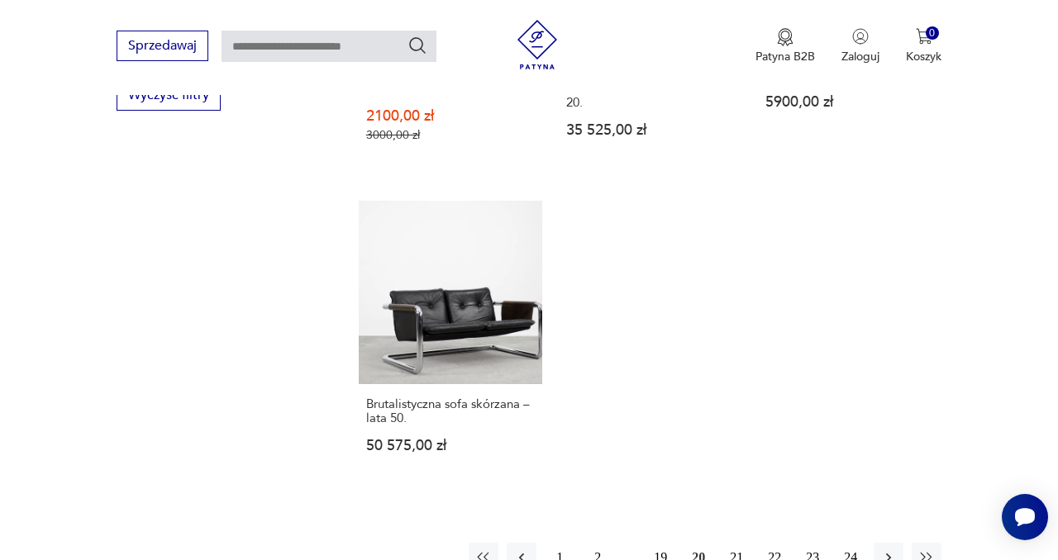 The height and width of the screenshot is (560, 1058). I want to click on p: 35 525,00 zł, so click(650, 130).